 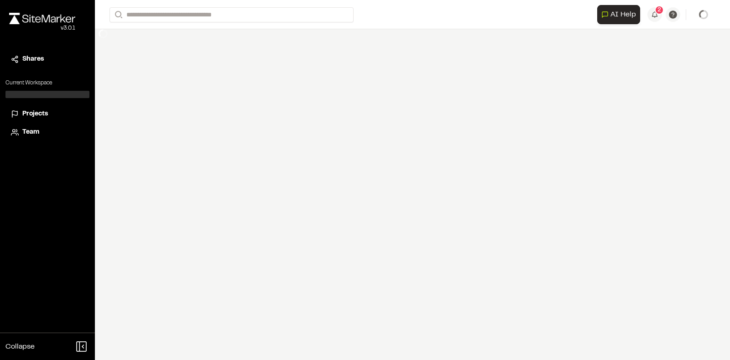 What do you see at coordinates (47, 114) in the screenshot?
I see `a: Projects` at bounding box center [47, 114].